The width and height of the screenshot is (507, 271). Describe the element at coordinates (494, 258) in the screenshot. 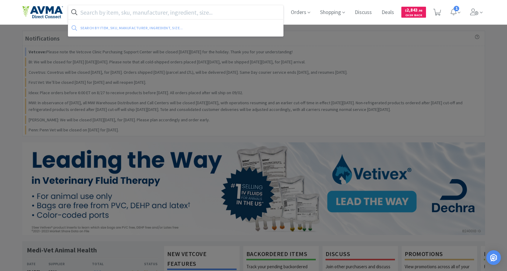

I see `div: Open Intercom Messenger` at that location.